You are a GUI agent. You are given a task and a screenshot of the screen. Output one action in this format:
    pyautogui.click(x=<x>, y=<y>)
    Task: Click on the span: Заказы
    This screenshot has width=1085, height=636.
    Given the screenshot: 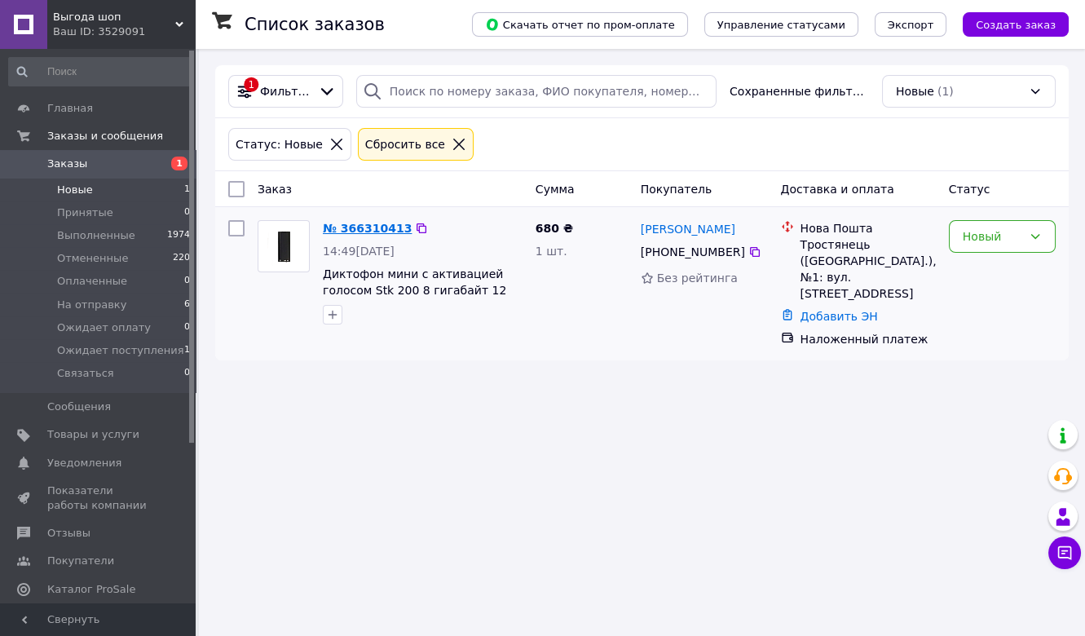 What is the action you would take?
    pyautogui.click(x=67, y=164)
    